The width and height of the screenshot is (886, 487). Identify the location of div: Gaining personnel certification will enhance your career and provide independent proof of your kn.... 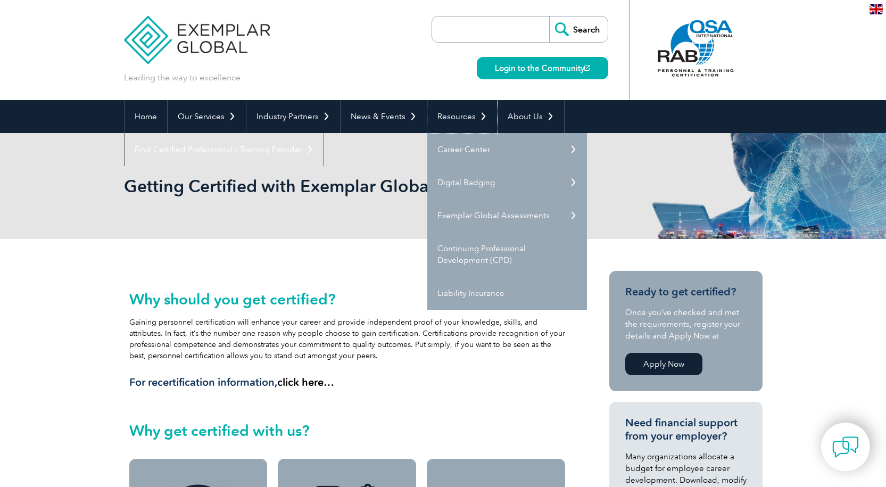
(348, 340).